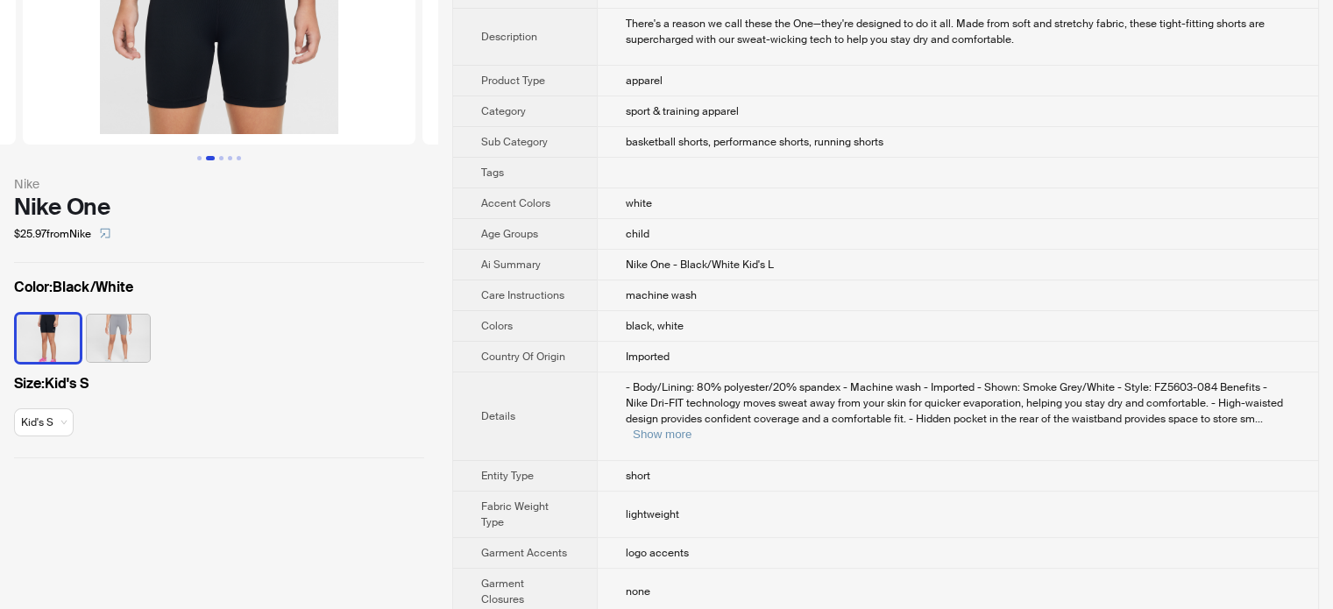 The height and width of the screenshot is (609, 1333). I want to click on button: Go to slide 3, so click(221, 158).